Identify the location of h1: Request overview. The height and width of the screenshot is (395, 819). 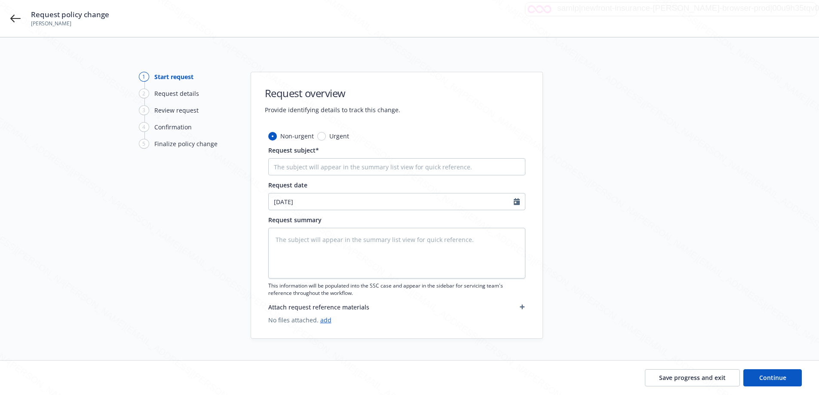
(332, 93).